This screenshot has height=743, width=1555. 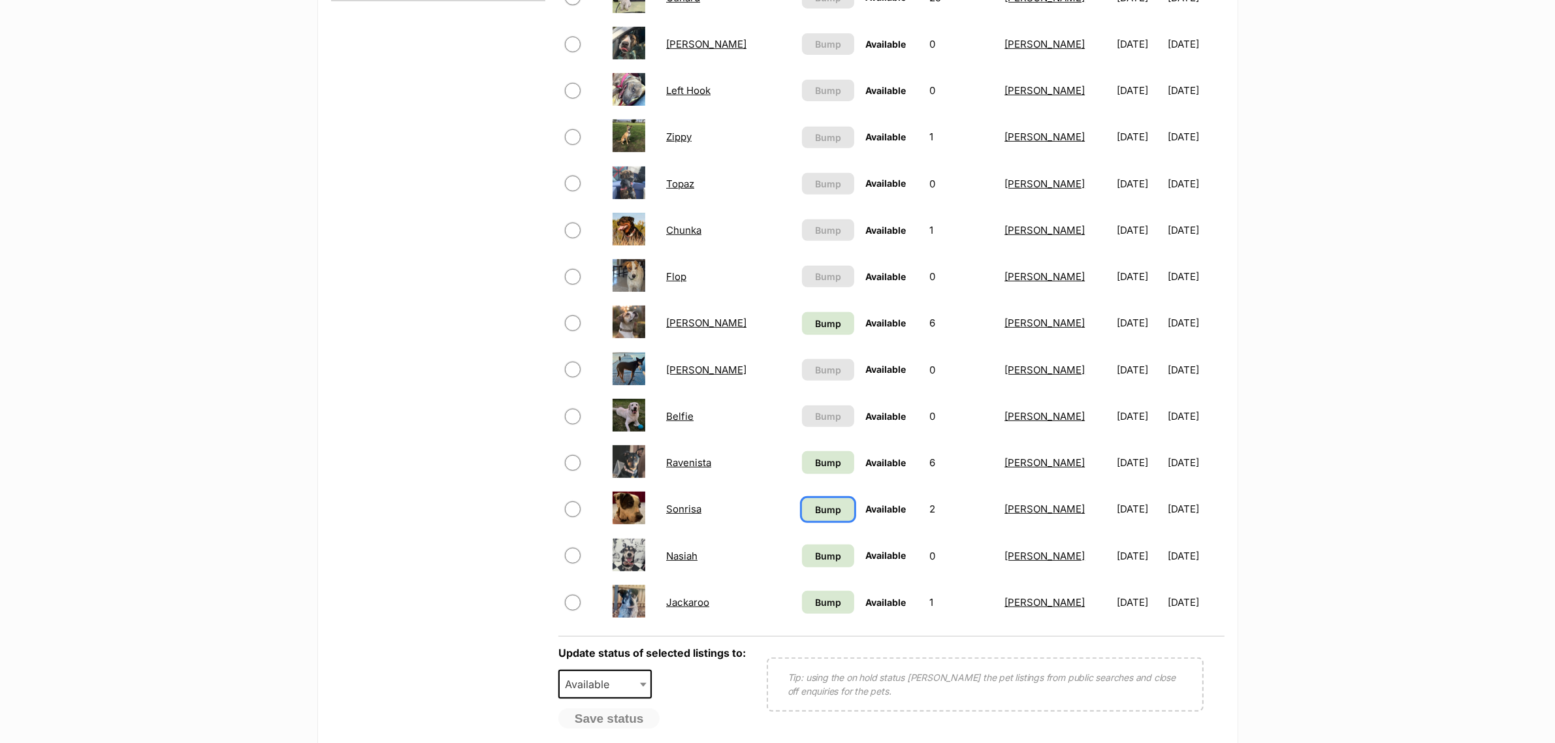 I want to click on a: Topaz, so click(x=680, y=183).